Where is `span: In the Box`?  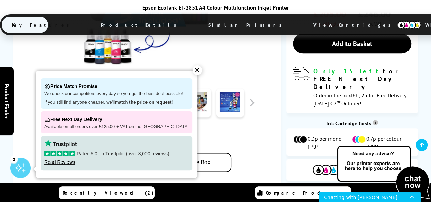 span: In the Box is located at coordinates (198, 162).